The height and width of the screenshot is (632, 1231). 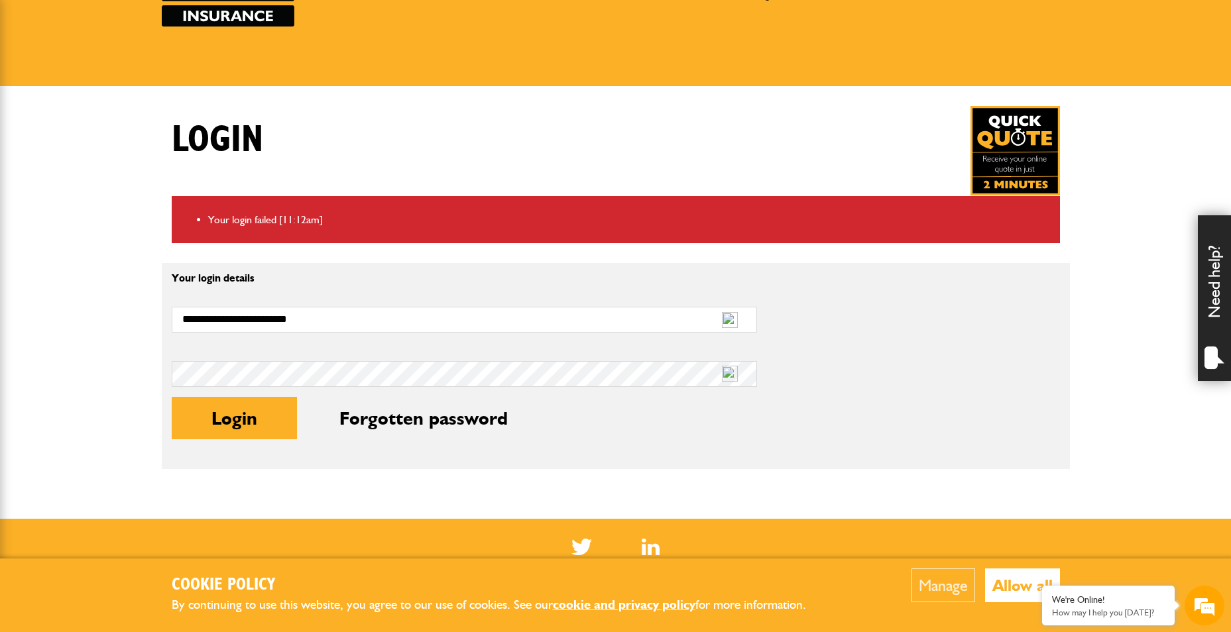 I want to click on h2: Cookie Policy, so click(x=500, y=585).